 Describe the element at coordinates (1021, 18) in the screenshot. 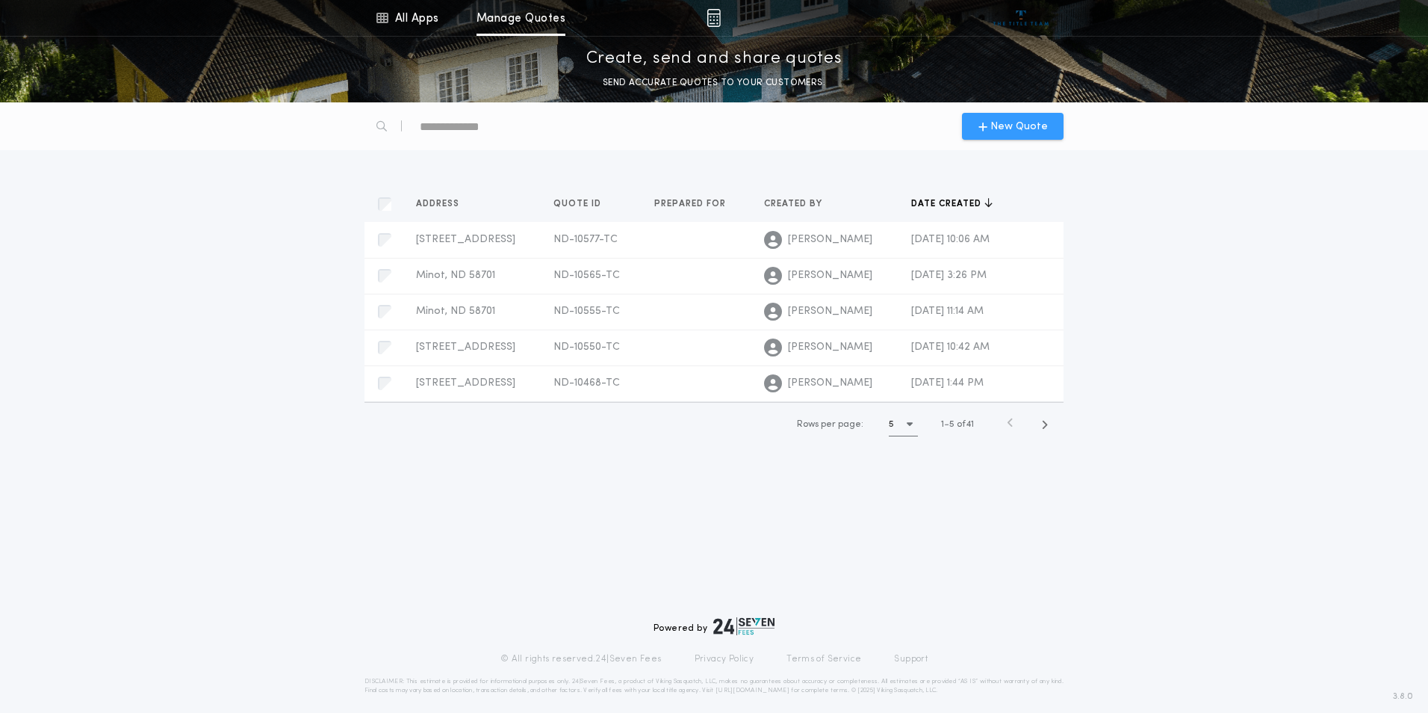

I see `img: vs-icon` at that location.